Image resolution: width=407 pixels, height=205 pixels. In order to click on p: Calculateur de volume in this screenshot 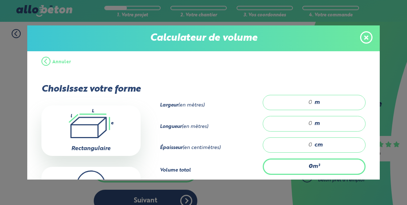, I will do `click(203, 38)`.